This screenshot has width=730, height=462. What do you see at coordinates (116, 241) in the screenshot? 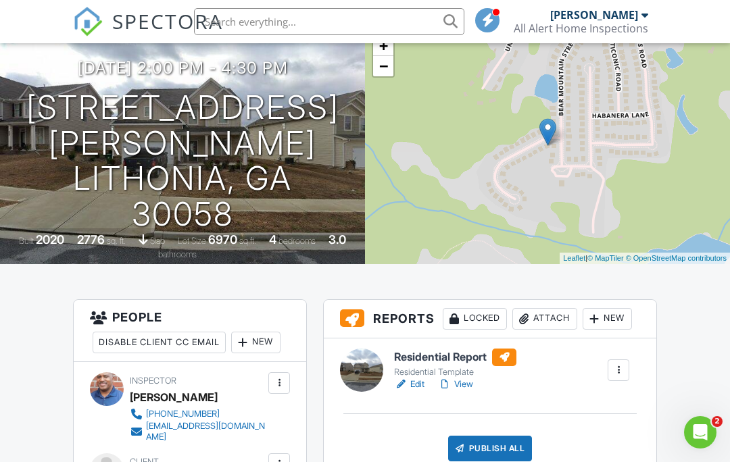
I see `span: sq. ft.` at bounding box center [116, 241].